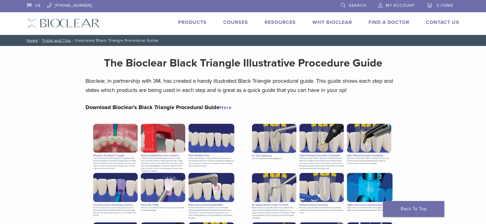 The width and height of the screenshot is (486, 224). Describe the element at coordinates (414, 209) in the screenshot. I see `a: Back To Top` at that location.